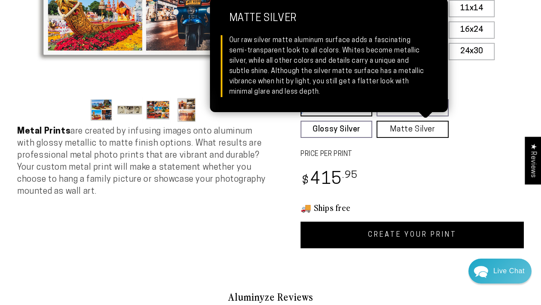  What do you see at coordinates (412, 207) in the screenshot?
I see `h3: 🚚 Ships free` at bounding box center [412, 207].